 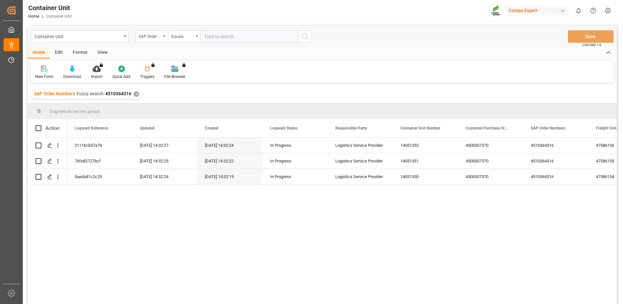 What do you see at coordinates (591, 37) in the screenshot?
I see `button: Save` at bounding box center [591, 37].